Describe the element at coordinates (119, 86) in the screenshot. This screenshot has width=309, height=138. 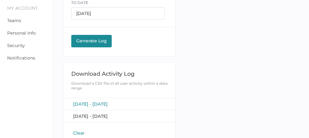
I see `div: Download a CSV file of all user activity within a date range` at that location.